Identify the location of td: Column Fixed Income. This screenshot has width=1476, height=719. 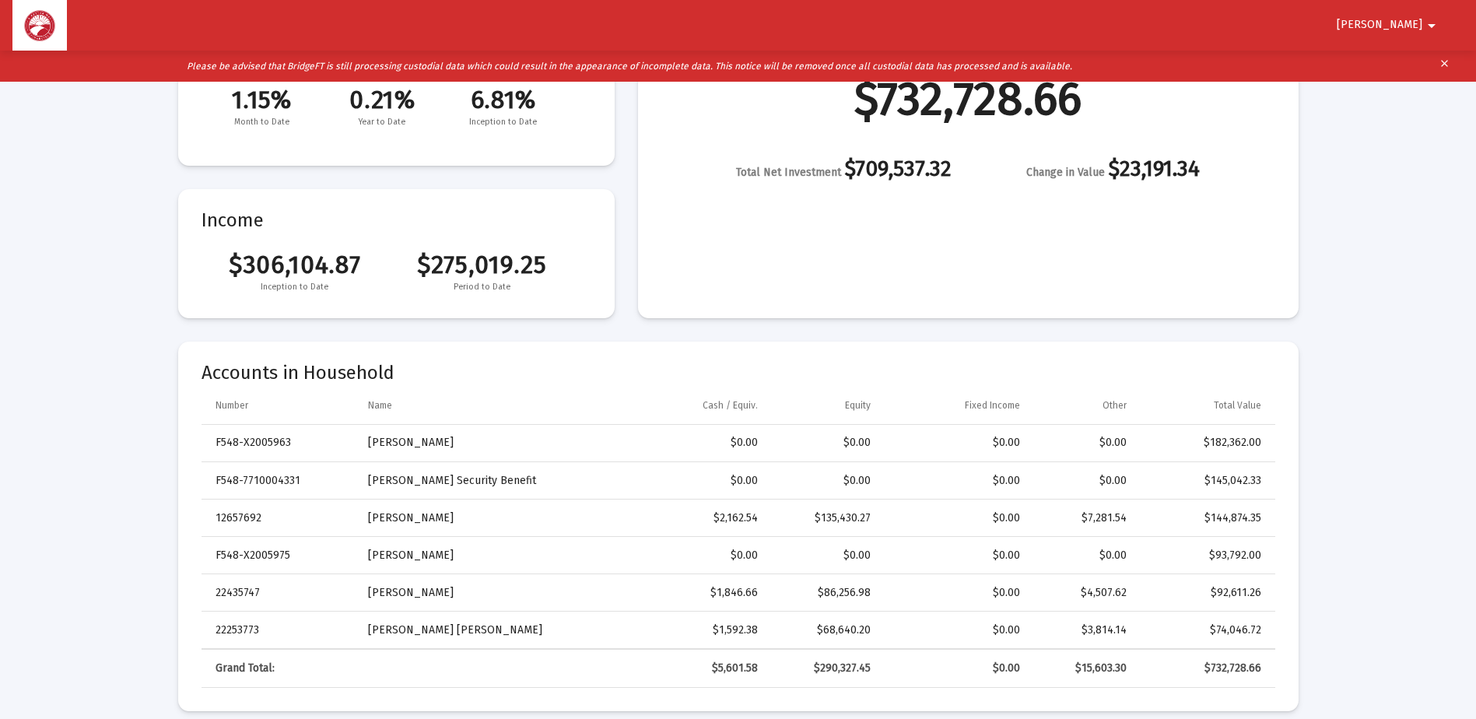
(955, 405).